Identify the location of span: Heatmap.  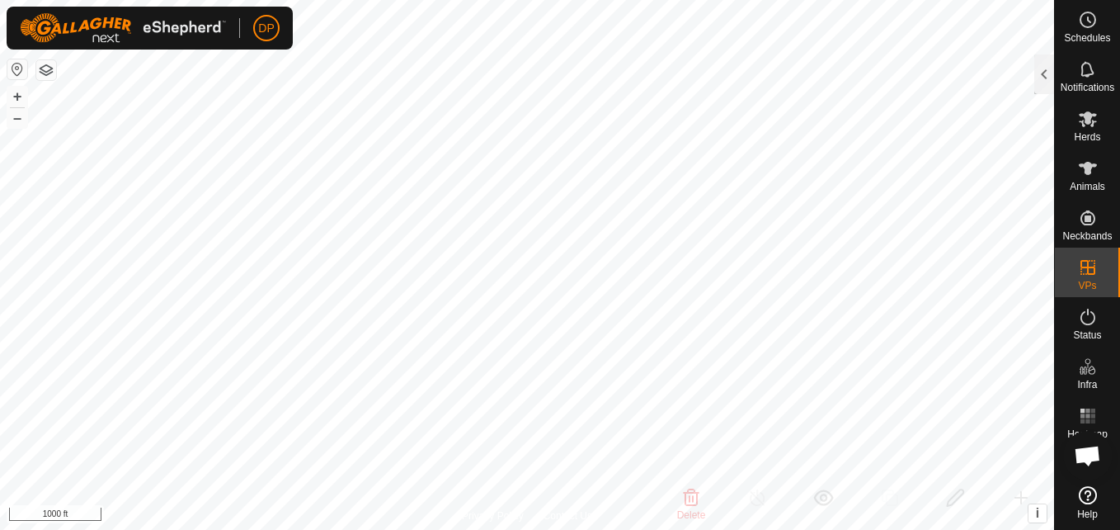
(1087, 434).